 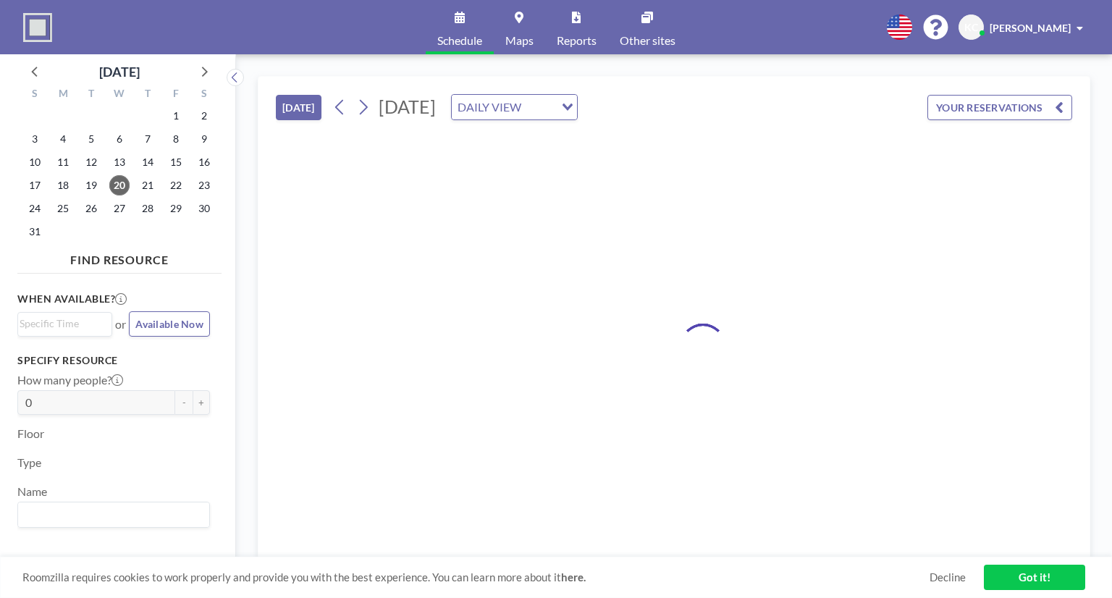 I want to click on span: Saturday, August 30, 2025, so click(x=204, y=209).